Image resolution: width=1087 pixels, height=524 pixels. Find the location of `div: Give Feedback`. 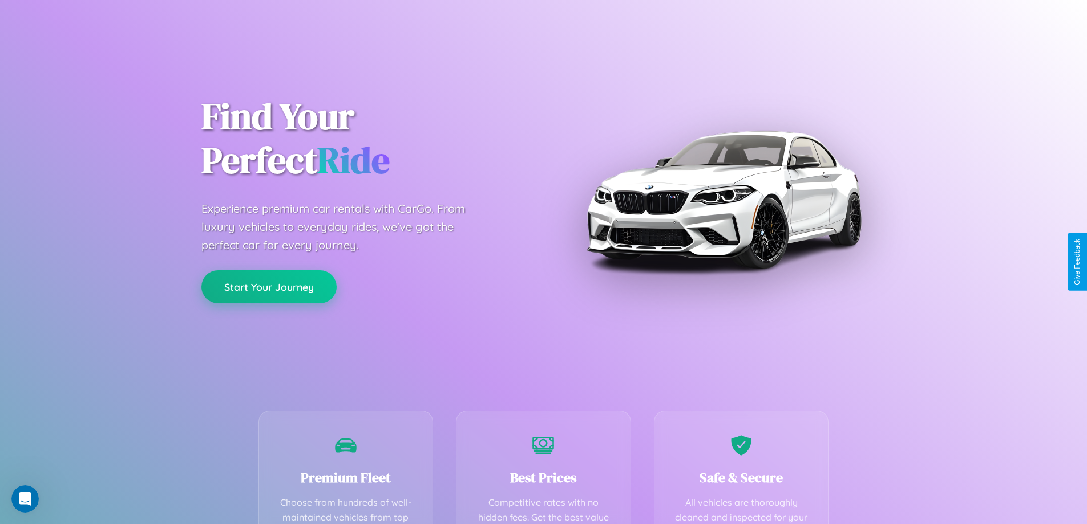

div: Give Feedback is located at coordinates (1077, 262).